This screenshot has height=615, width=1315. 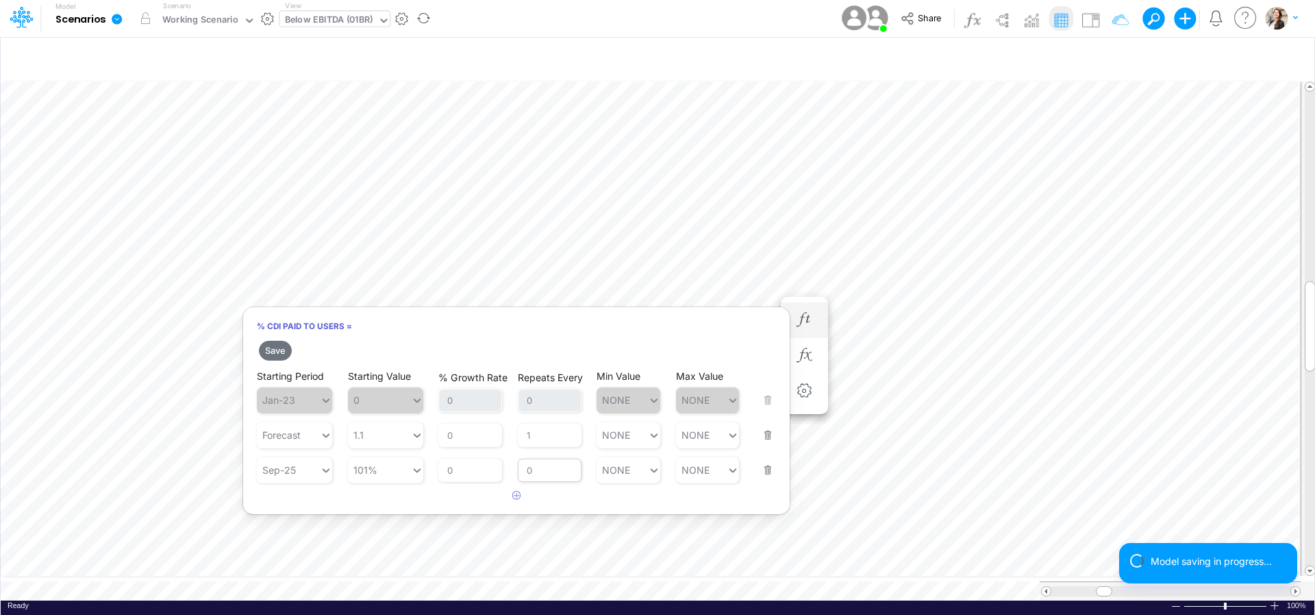 What do you see at coordinates (18, 605) in the screenshot?
I see `div: In Ready mode` at bounding box center [18, 605].